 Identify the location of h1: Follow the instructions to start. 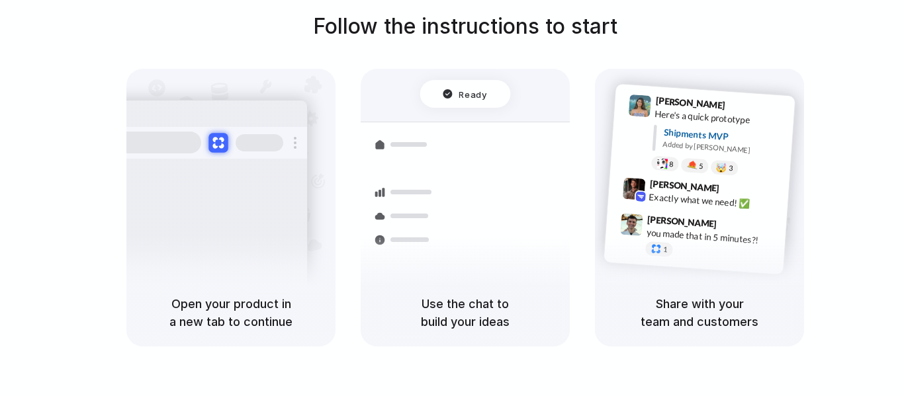
(465, 26).